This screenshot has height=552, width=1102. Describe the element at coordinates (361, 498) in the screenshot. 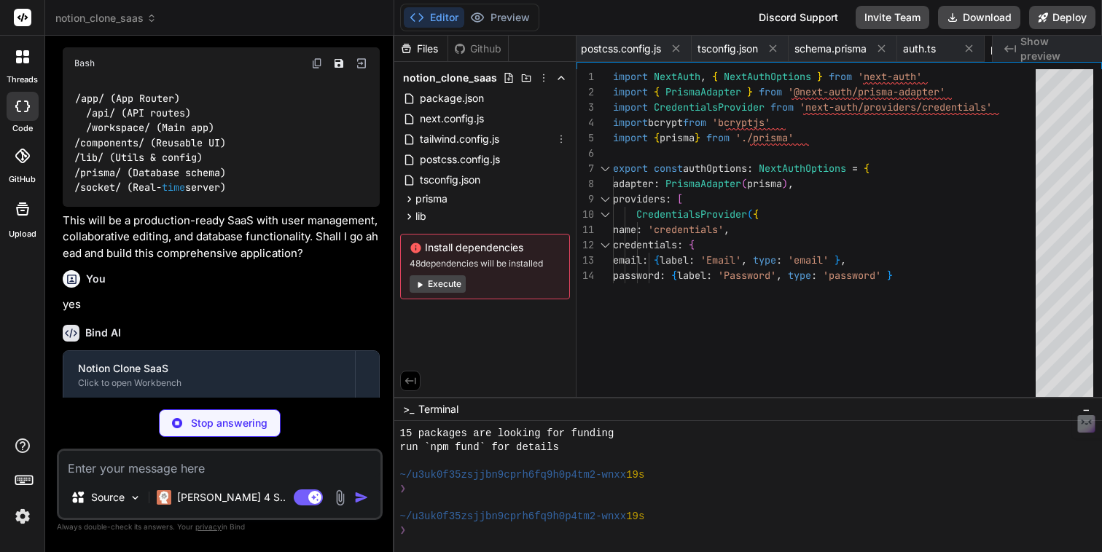

I see `img: icon` at that location.